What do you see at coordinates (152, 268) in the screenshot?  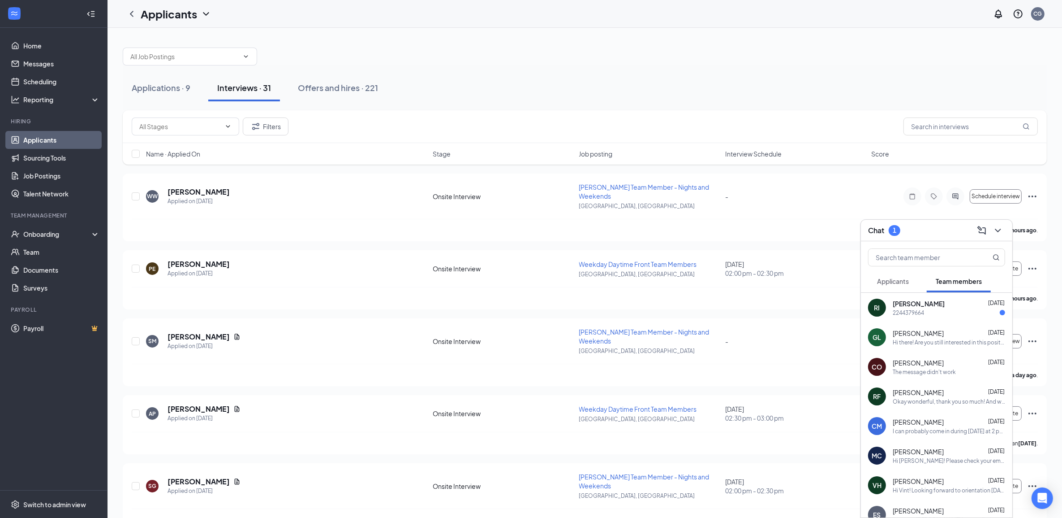 I see `div: PE` at bounding box center [152, 268].